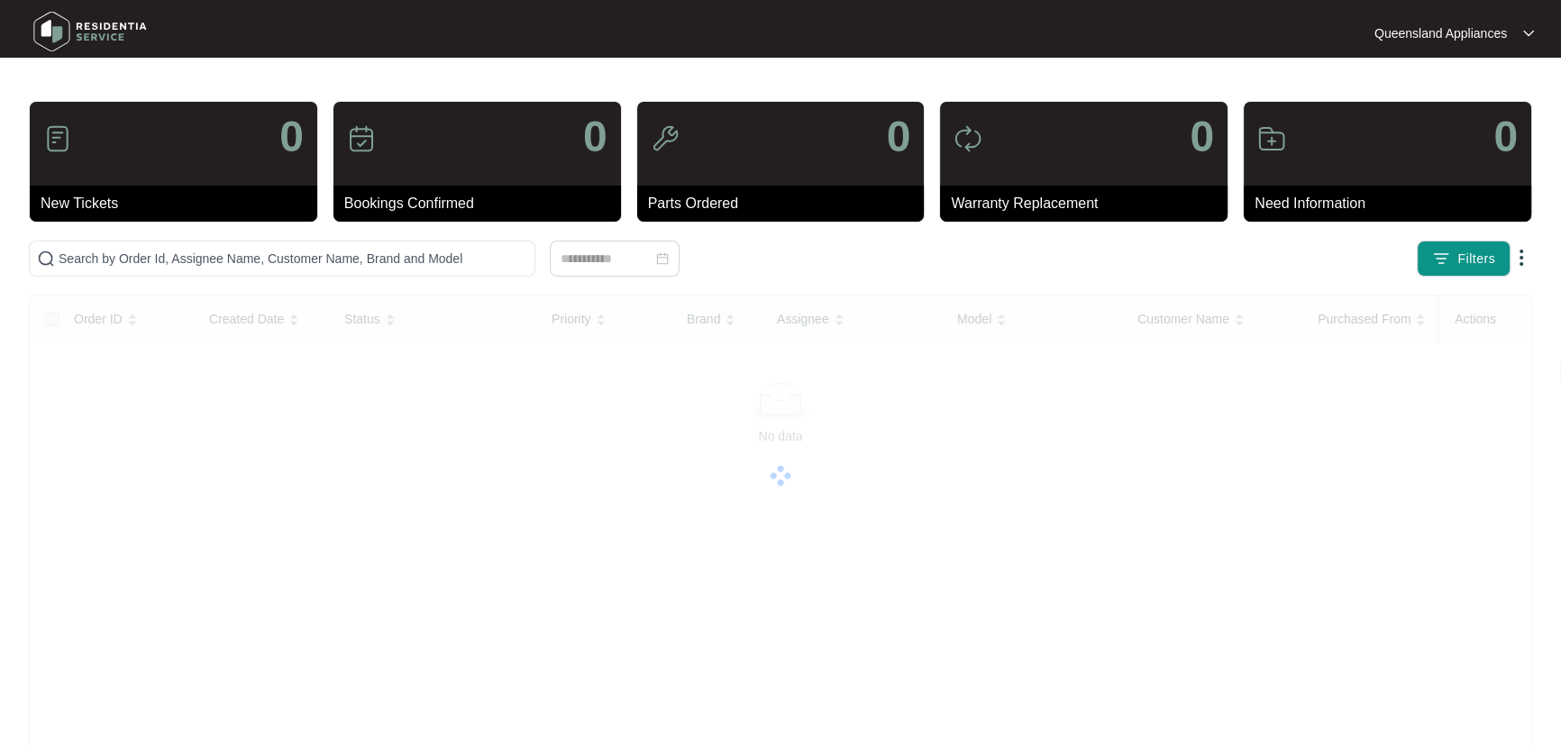  What do you see at coordinates (178, 204) in the screenshot?
I see `p: New Tickets` at bounding box center [178, 204].